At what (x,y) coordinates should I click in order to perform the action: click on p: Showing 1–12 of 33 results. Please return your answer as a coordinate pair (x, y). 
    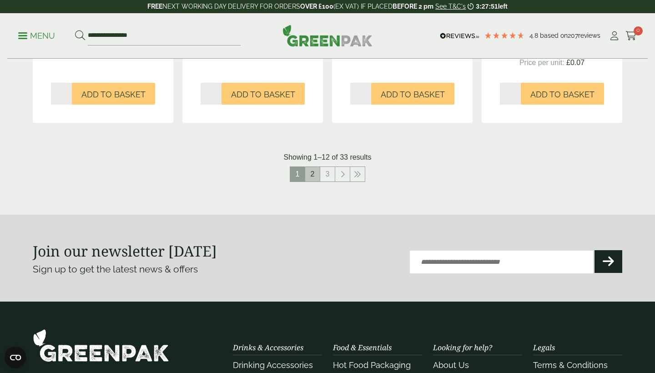
    Looking at the image, I should click on (327, 157).